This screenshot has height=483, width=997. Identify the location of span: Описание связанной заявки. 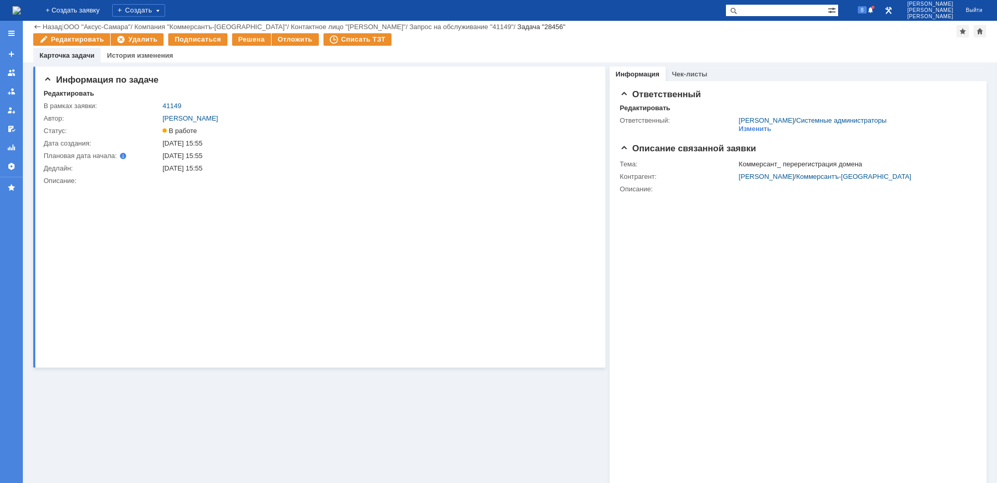
(688, 148).